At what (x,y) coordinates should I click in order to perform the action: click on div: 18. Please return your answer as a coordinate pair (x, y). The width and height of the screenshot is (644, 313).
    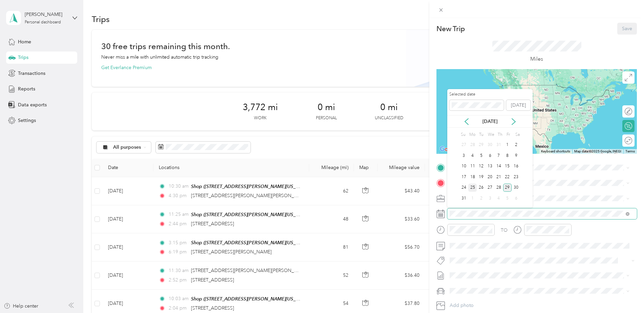
    Looking at the image, I should click on (472, 177).